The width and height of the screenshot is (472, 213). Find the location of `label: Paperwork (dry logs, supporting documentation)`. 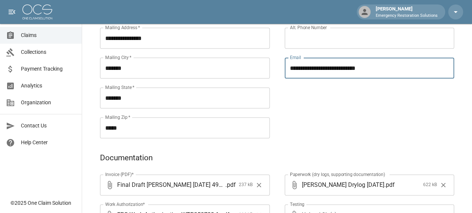

label: Paperwork (dry logs, supporting documentation) is located at coordinates (337, 174).